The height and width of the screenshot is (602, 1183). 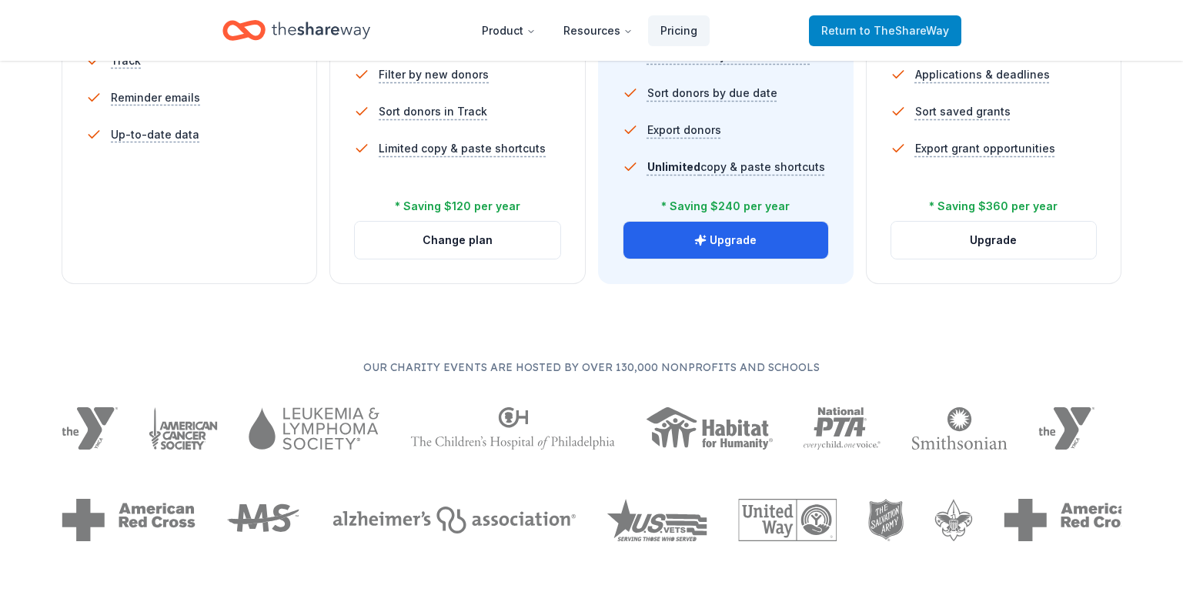 I want to click on div: * Saving $120 per year, so click(x=457, y=206).